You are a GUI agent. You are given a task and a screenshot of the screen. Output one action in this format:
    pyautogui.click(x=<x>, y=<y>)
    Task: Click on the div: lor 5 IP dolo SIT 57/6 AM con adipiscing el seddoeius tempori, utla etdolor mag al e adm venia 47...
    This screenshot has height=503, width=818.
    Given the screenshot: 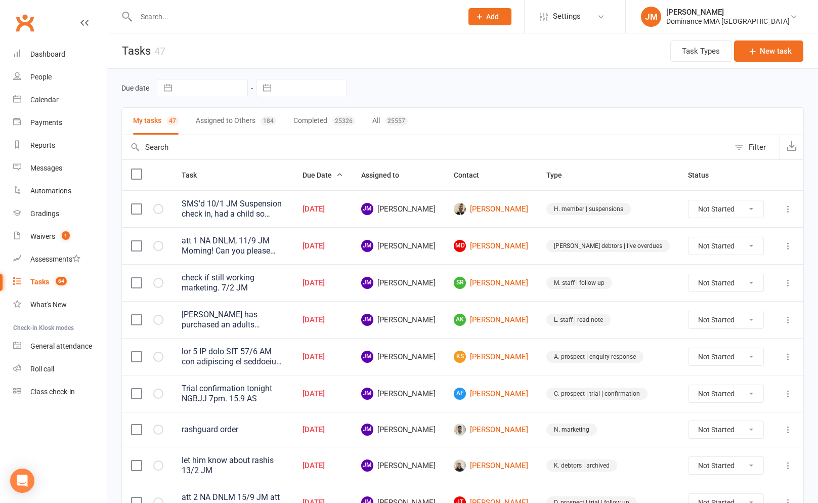 What is the action you would take?
    pyautogui.click(x=233, y=356)
    